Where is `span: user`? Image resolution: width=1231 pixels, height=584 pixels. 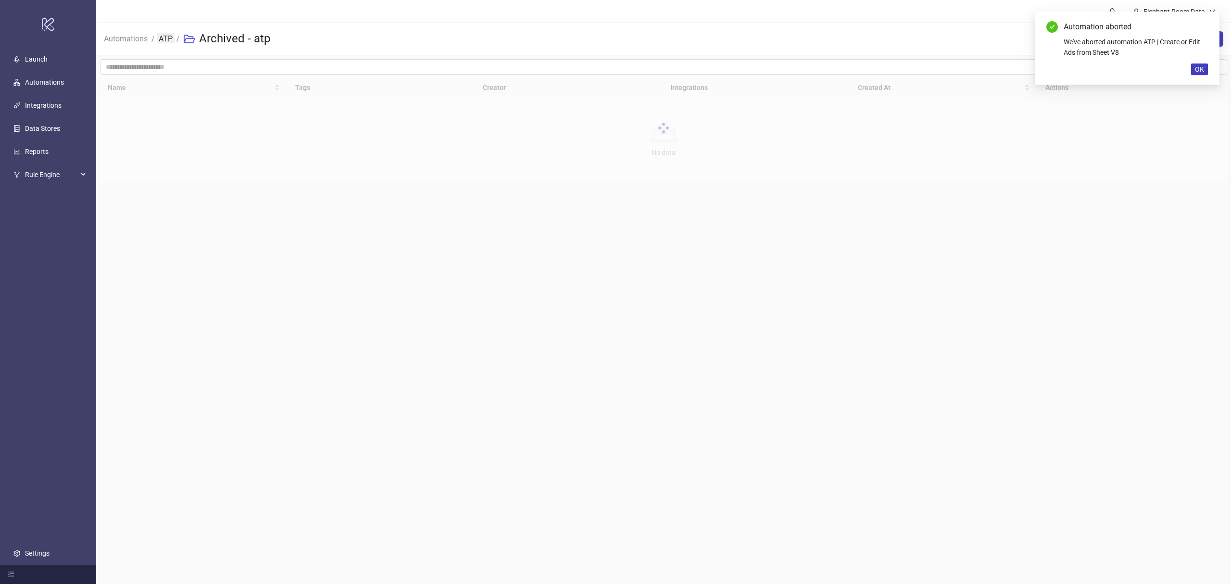
span: user is located at coordinates (1136, 12).